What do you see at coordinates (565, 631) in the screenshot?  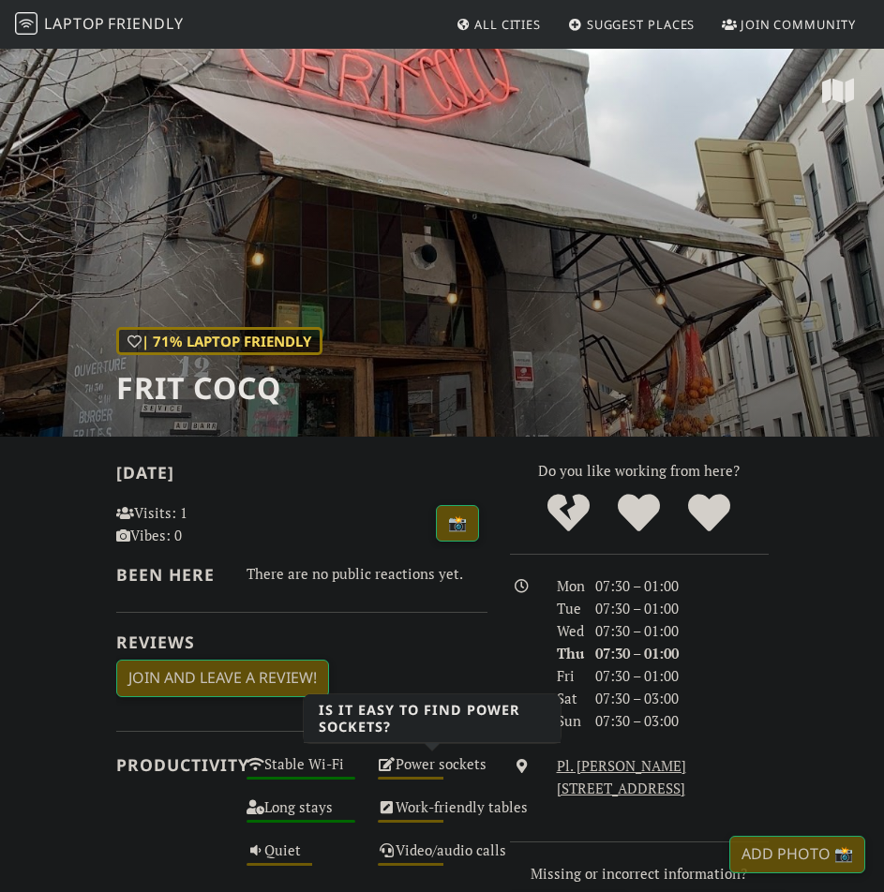 I see `div: Wed` at bounding box center [565, 631].